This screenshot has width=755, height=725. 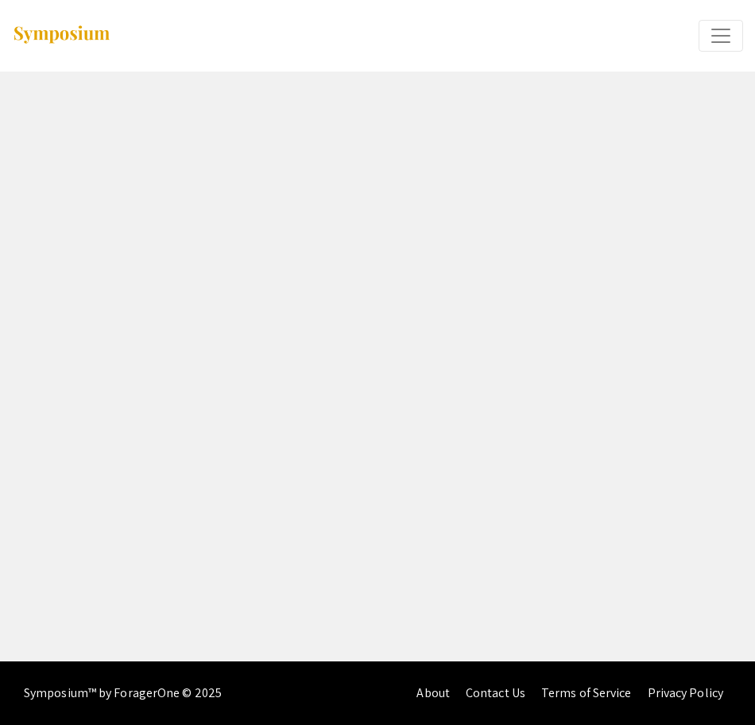 I want to click on button: Expand or Collapse Menu, so click(x=721, y=36).